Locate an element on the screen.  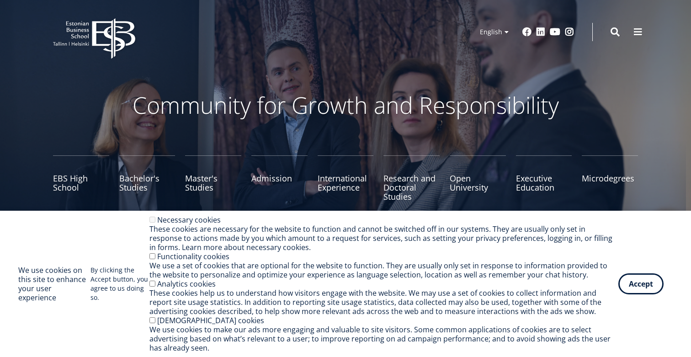
a: Youtube is located at coordinates (555, 32).